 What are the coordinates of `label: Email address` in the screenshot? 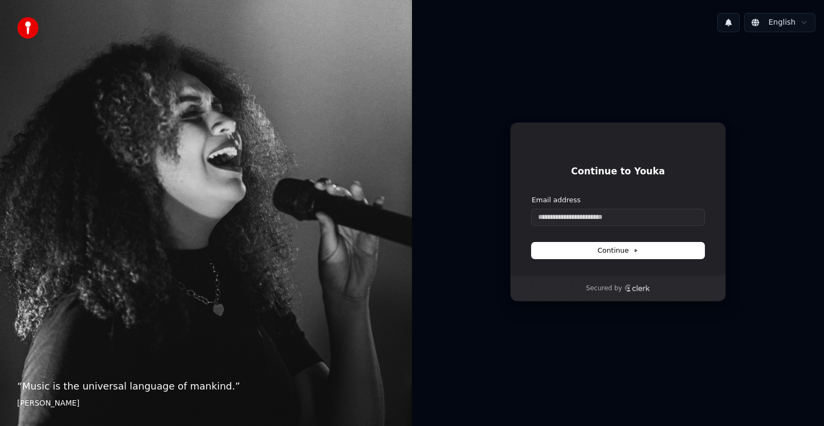 It's located at (556, 200).